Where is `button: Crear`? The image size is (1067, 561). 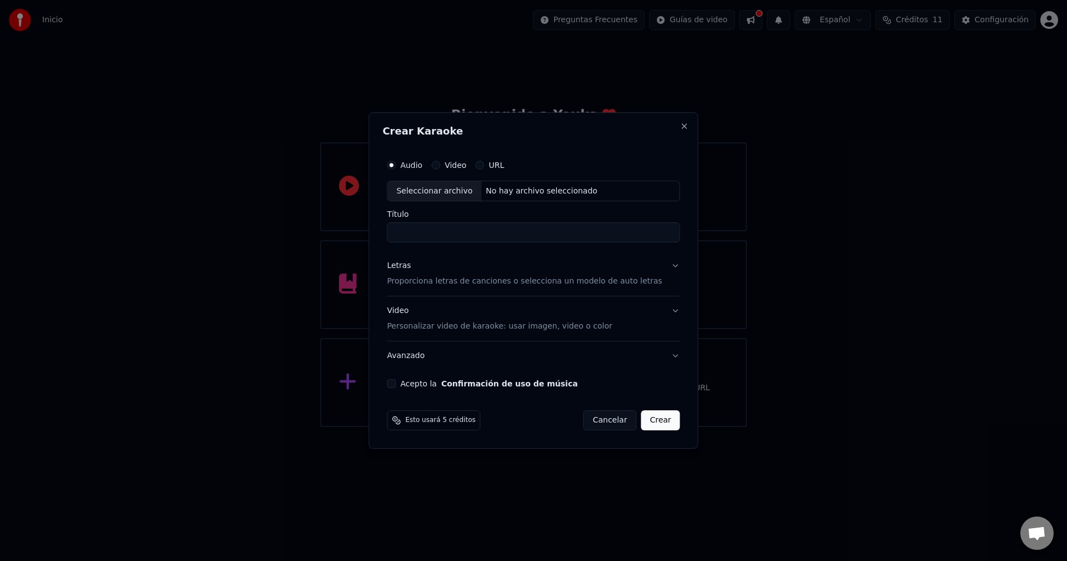
button: Crear is located at coordinates (660, 420).